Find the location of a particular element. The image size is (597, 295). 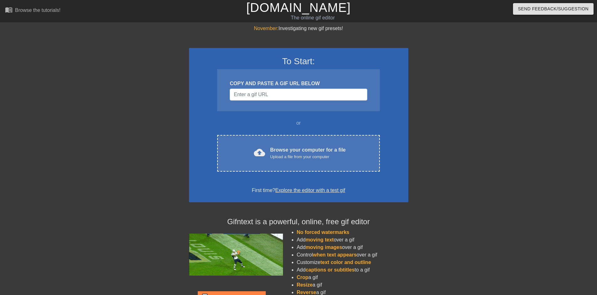

span: moving images is located at coordinates (324, 247).